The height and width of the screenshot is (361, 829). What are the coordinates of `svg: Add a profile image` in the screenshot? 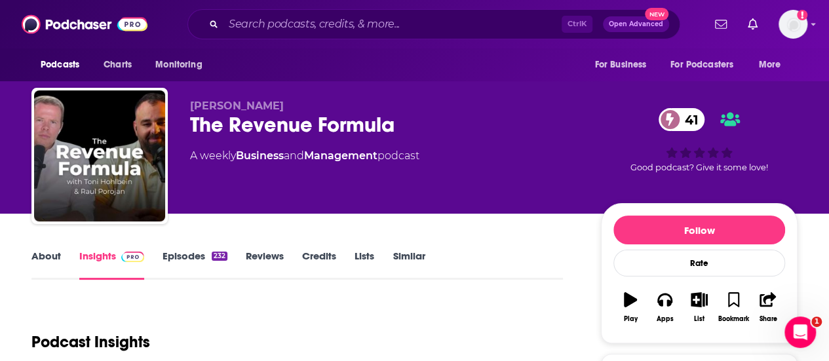 It's located at (802, 15).